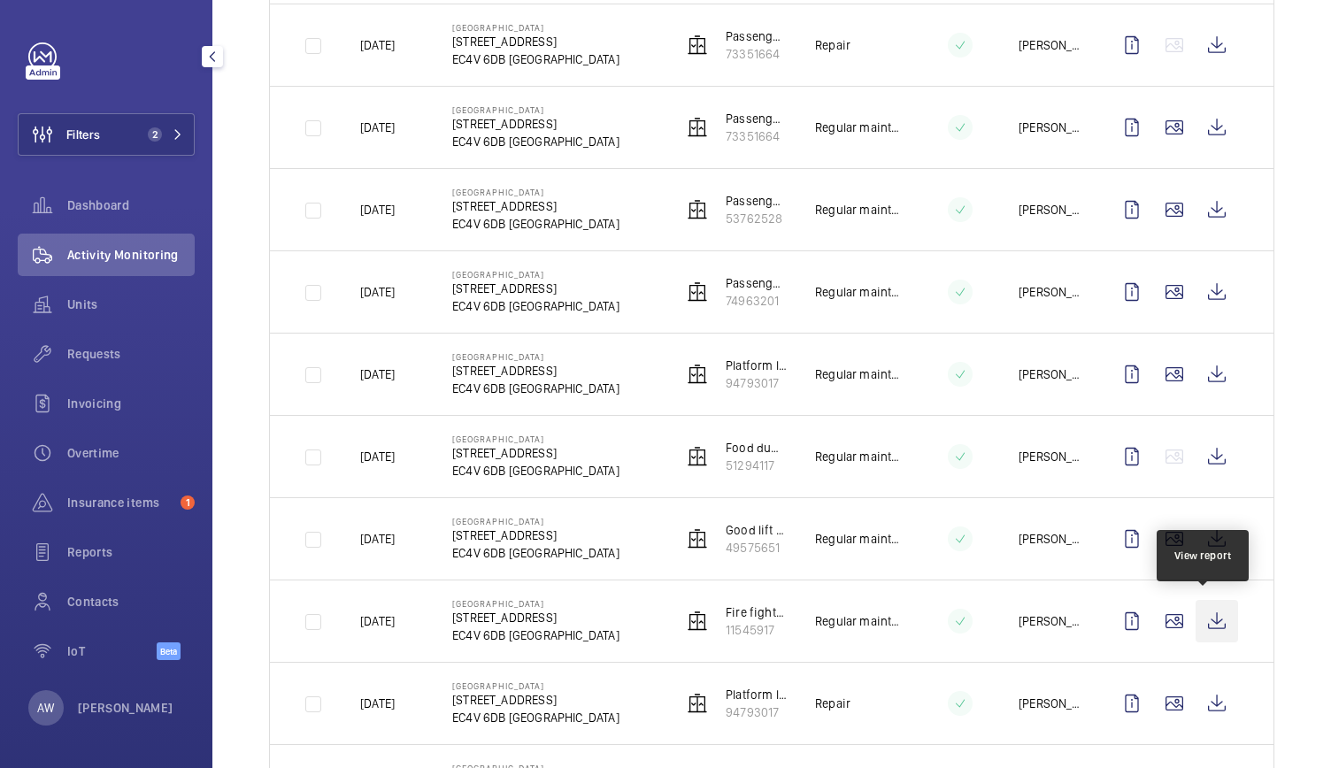 The width and height of the screenshot is (1331, 768). Describe the element at coordinates (45, 708) in the screenshot. I see `p: AW` at that location.